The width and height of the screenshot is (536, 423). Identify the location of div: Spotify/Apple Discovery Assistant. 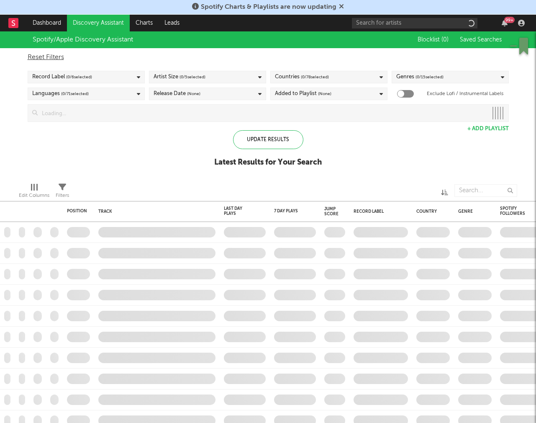
(83, 40).